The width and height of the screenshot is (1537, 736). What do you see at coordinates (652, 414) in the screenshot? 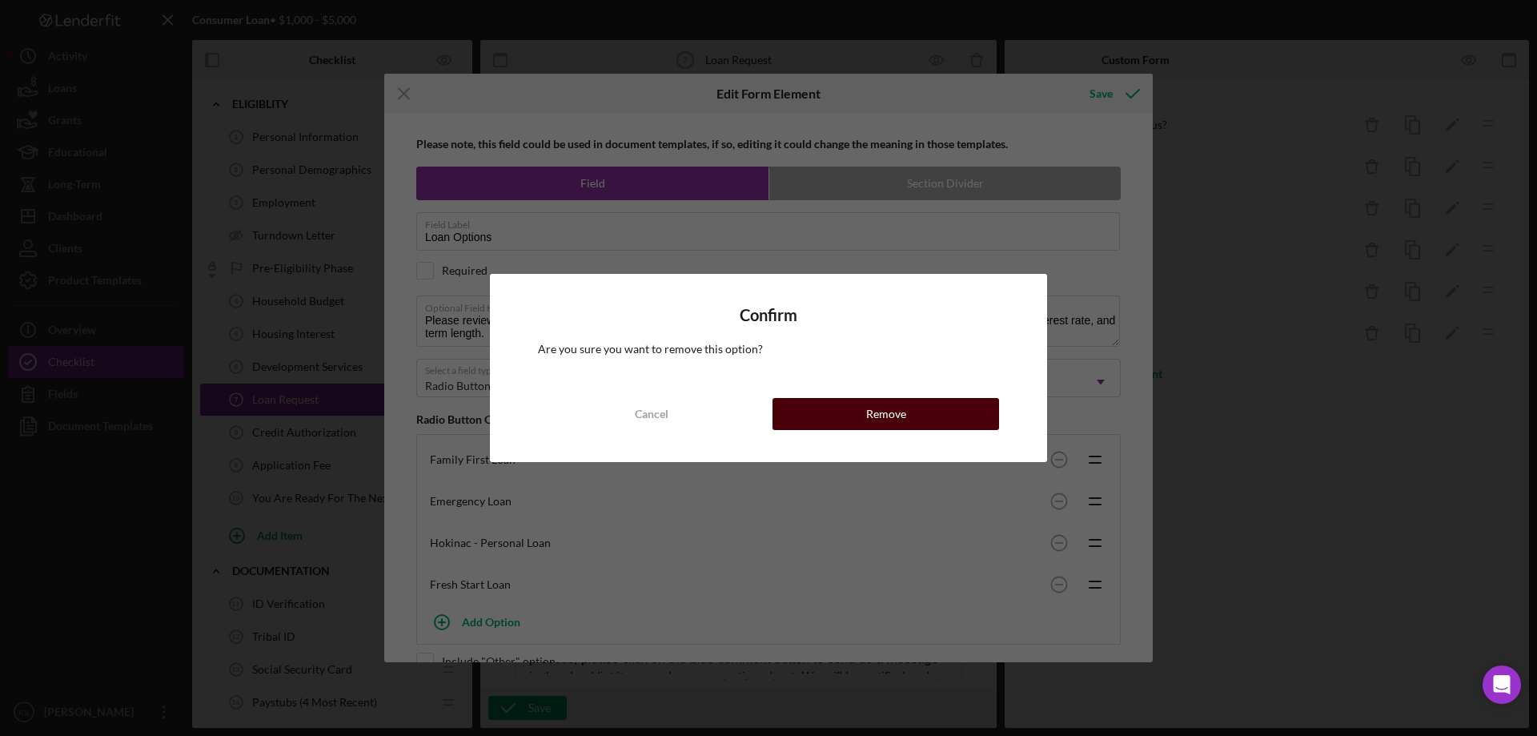
I see `div: Cancel` at bounding box center [652, 414].